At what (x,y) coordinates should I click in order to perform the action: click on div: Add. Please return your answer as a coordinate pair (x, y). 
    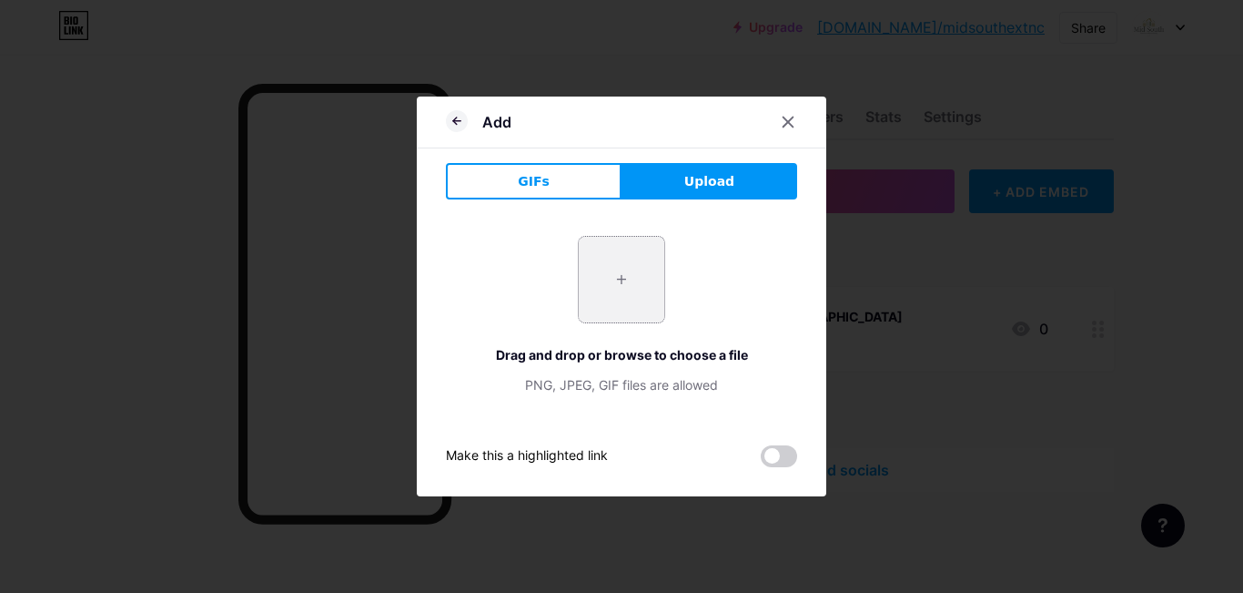
    Looking at the image, I should click on (497, 122).